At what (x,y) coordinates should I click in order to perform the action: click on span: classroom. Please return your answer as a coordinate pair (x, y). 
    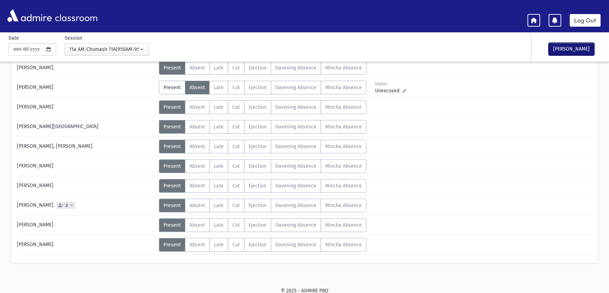
    Looking at the image, I should click on (76, 15).